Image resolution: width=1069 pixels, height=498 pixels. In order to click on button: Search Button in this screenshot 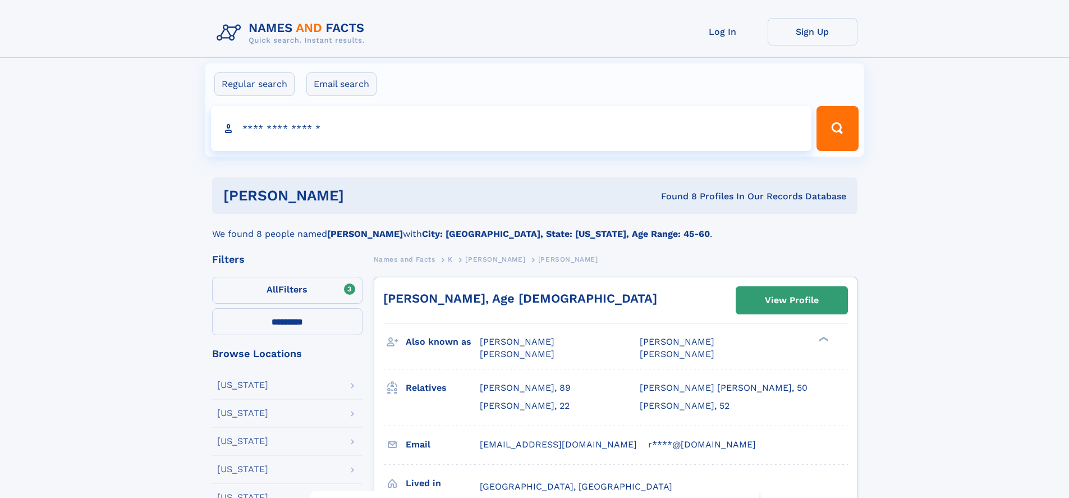, I will do `click(837, 128)`.